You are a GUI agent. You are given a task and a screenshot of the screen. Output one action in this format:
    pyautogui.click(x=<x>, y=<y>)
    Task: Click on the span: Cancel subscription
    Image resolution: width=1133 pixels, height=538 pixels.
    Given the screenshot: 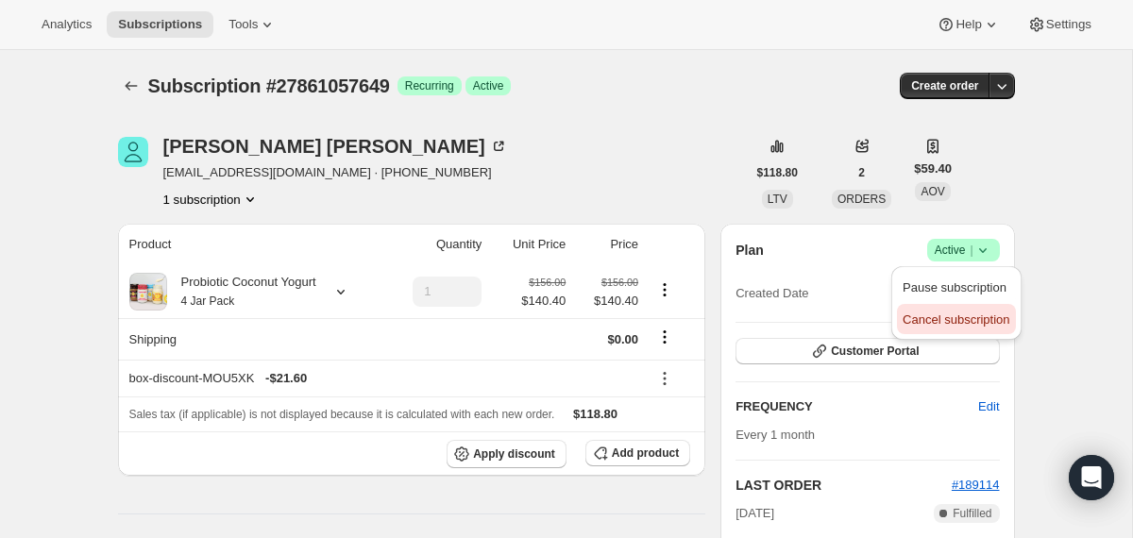 What is the action you would take?
    pyautogui.click(x=955, y=319)
    